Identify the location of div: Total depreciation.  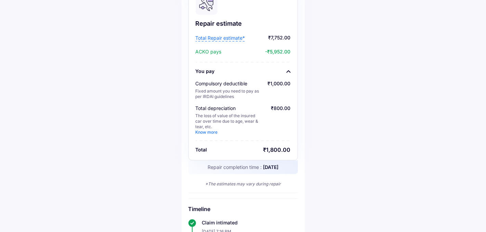
(229, 108).